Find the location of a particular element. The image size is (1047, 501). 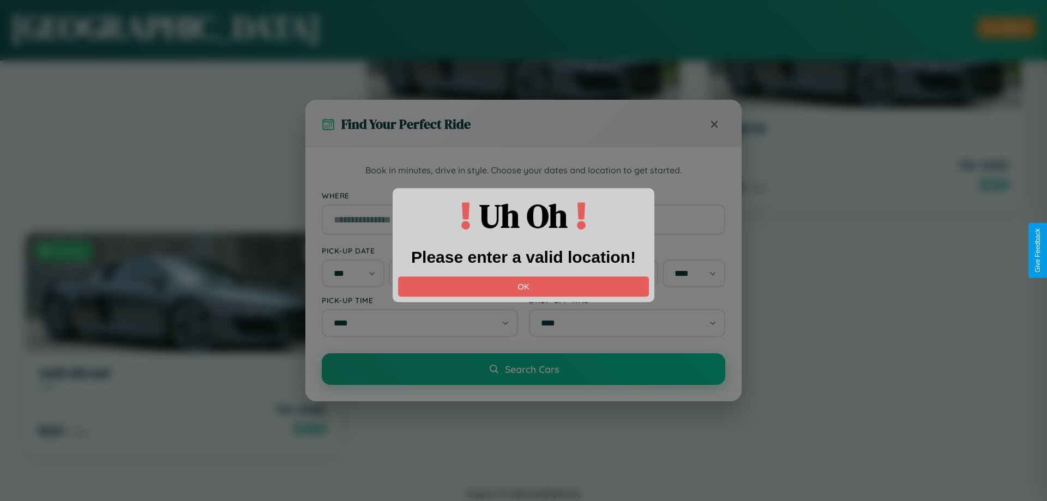

p: Book in minutes, drive in style. Choose your dates and location to get started. is located at coordinates (523, 171).